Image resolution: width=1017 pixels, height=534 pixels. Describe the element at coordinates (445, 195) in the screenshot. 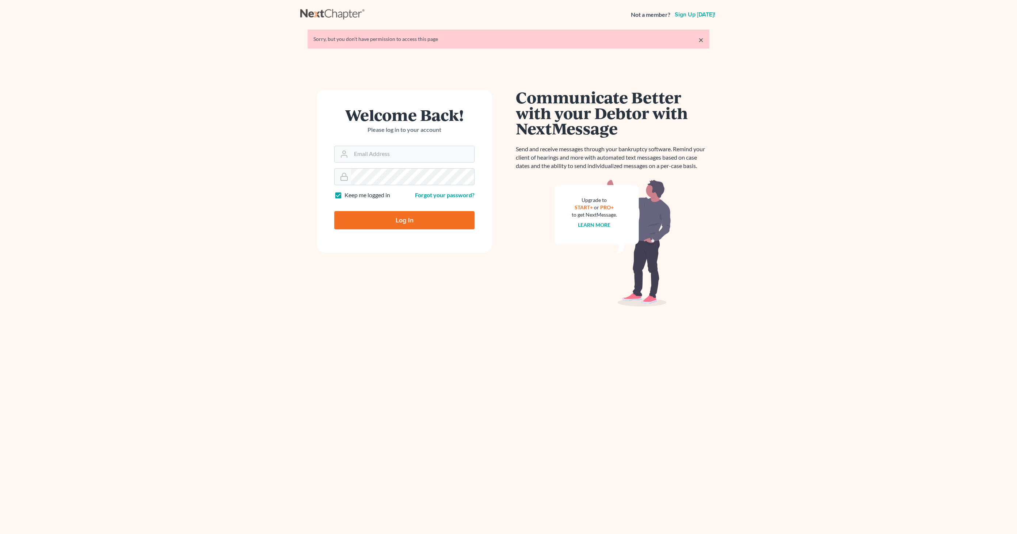

I see `a: Forgot your password?` at that location.